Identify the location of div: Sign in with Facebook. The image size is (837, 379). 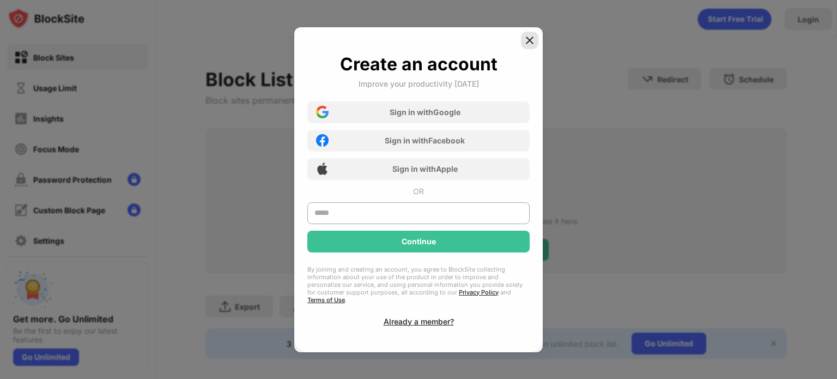
(424, 140).